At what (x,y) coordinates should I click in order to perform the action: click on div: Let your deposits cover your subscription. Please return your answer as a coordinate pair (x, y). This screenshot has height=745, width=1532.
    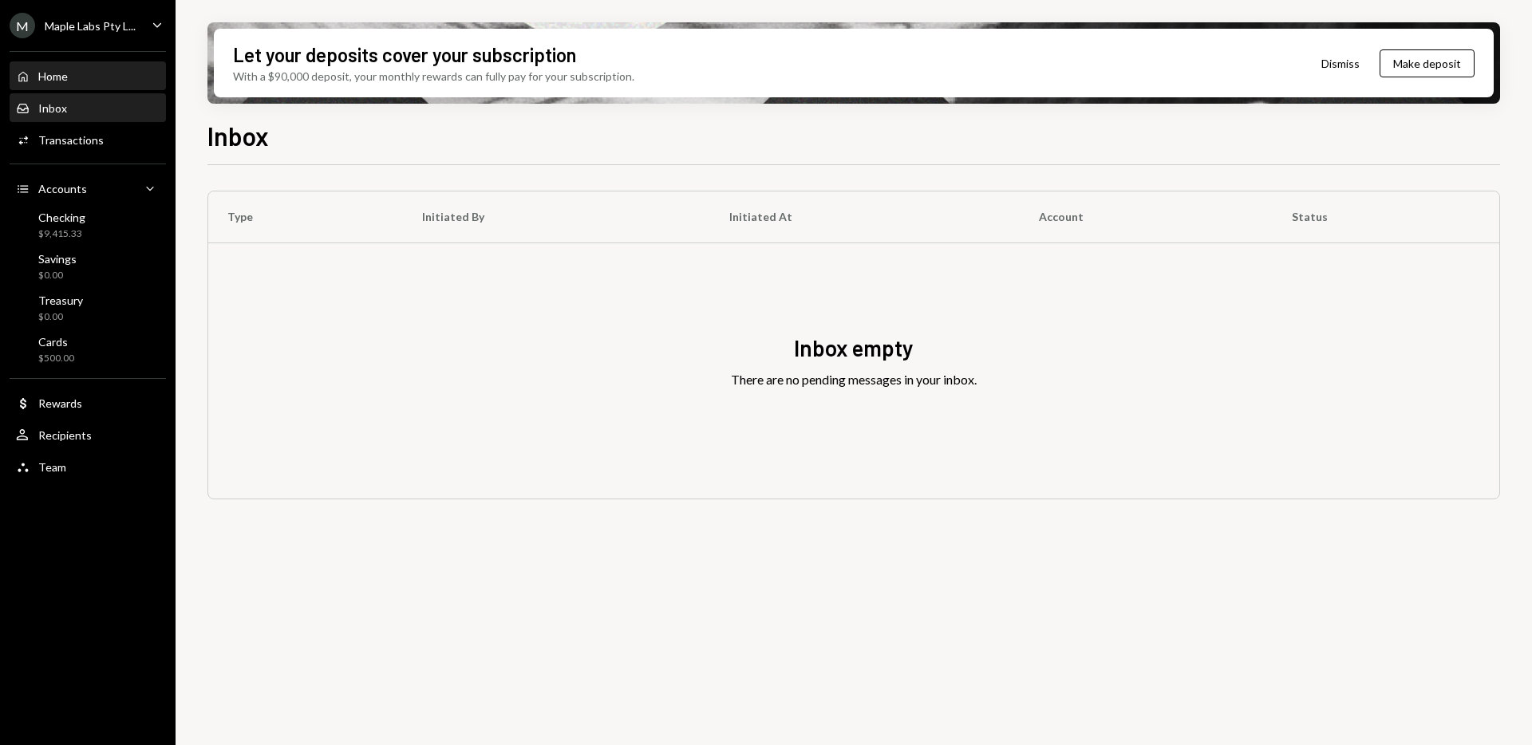
    Looking at the image, I should click on (404, 54).